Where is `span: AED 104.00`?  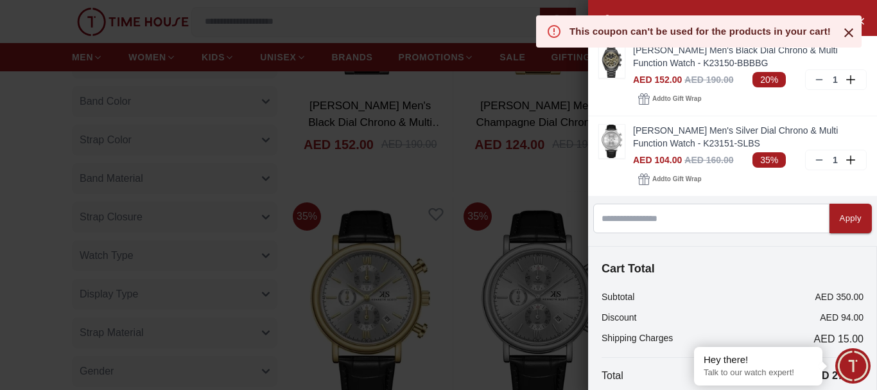 span: AED 104.00 is located at coordinates (657, 160).